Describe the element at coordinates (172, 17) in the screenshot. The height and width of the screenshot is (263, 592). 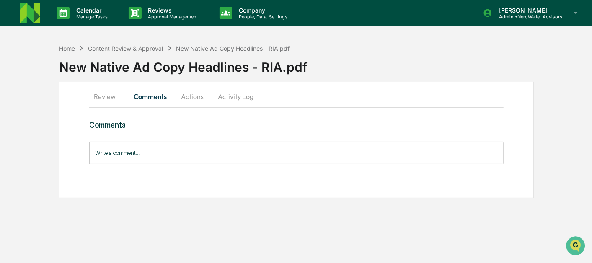
I see `p: Approval Management` at that location.